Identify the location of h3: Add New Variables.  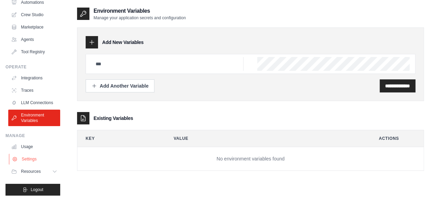
(123, 42).